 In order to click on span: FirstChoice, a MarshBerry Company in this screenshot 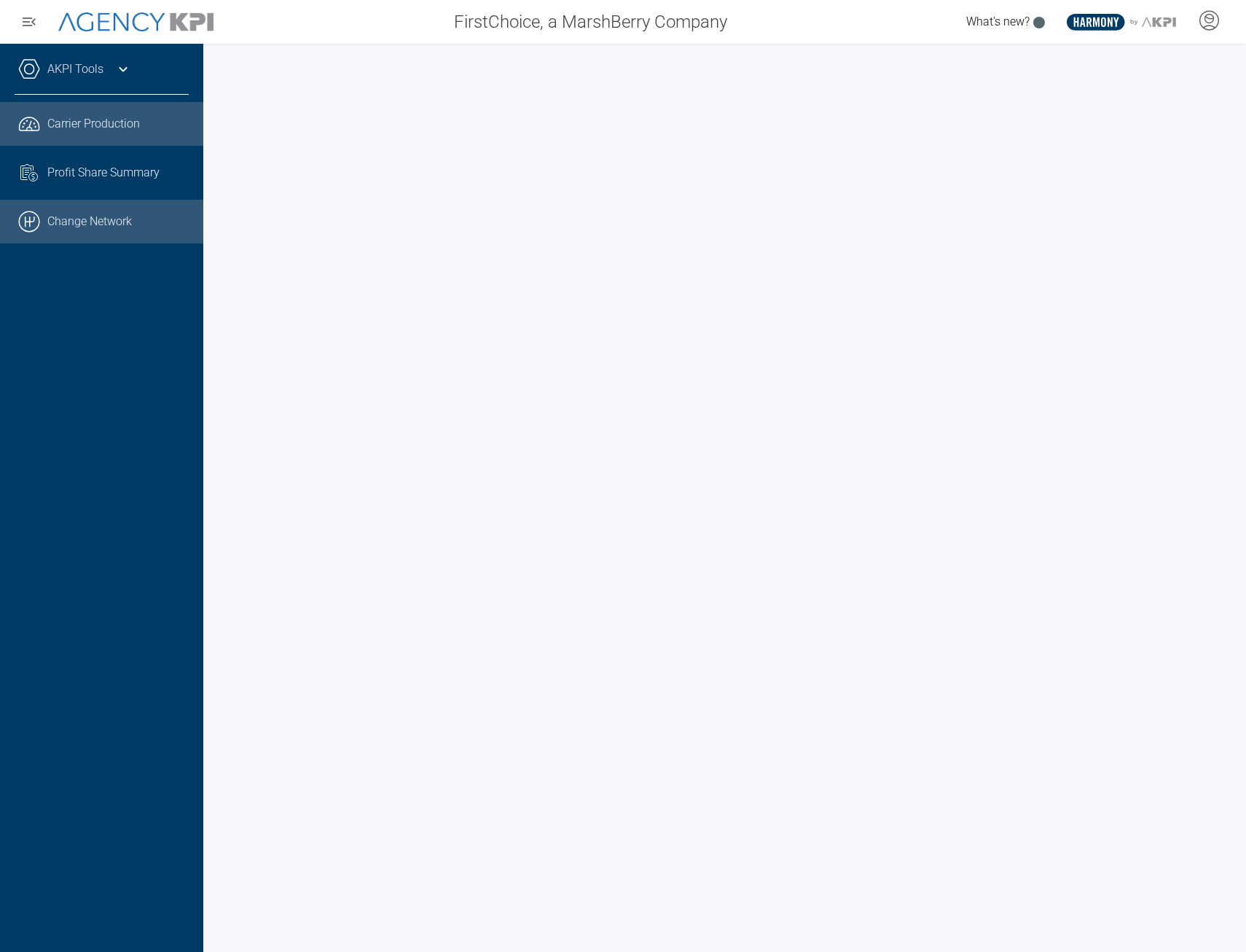, I will do `click(590, 22)`.